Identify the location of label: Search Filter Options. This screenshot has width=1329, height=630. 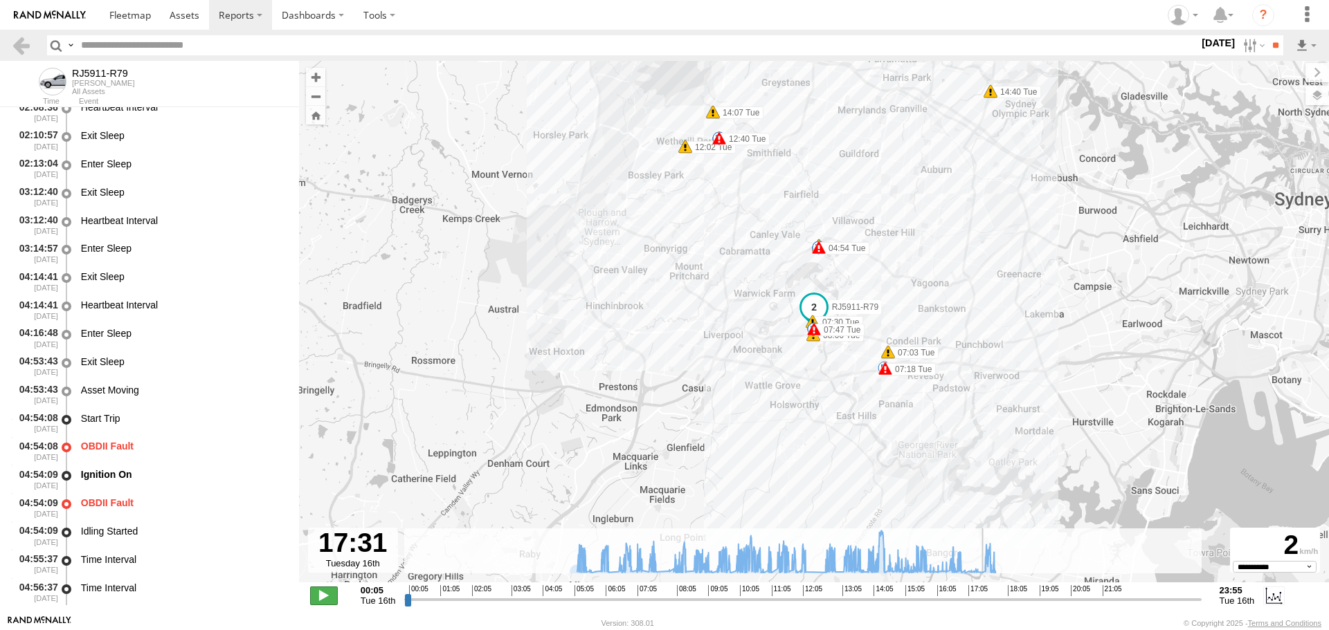
(1252, 45).